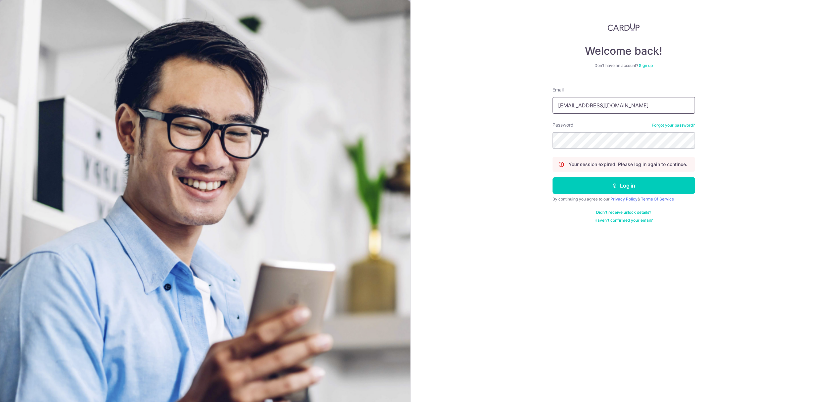 The height and width of the screenshot is (402, 837). Describe the element at coordinates (624, 66) in the screenshot. I see `div: Don’t have an account?` at that location.